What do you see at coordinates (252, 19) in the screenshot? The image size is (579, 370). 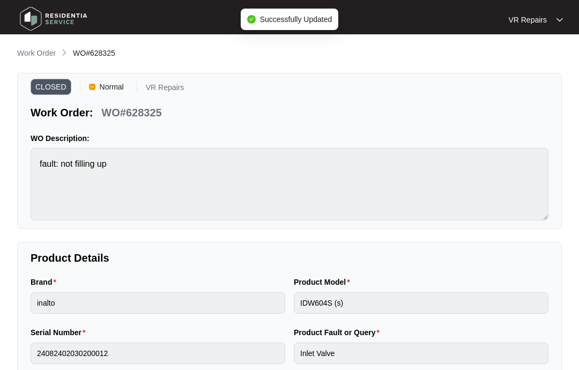 I see `span: check-circle` at bounding box center [252, 19].